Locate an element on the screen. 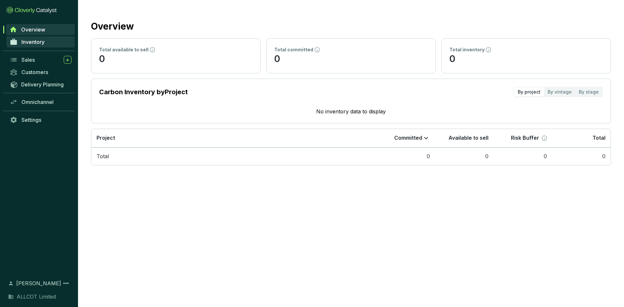  th: Total is located at coordinates (582, 138).